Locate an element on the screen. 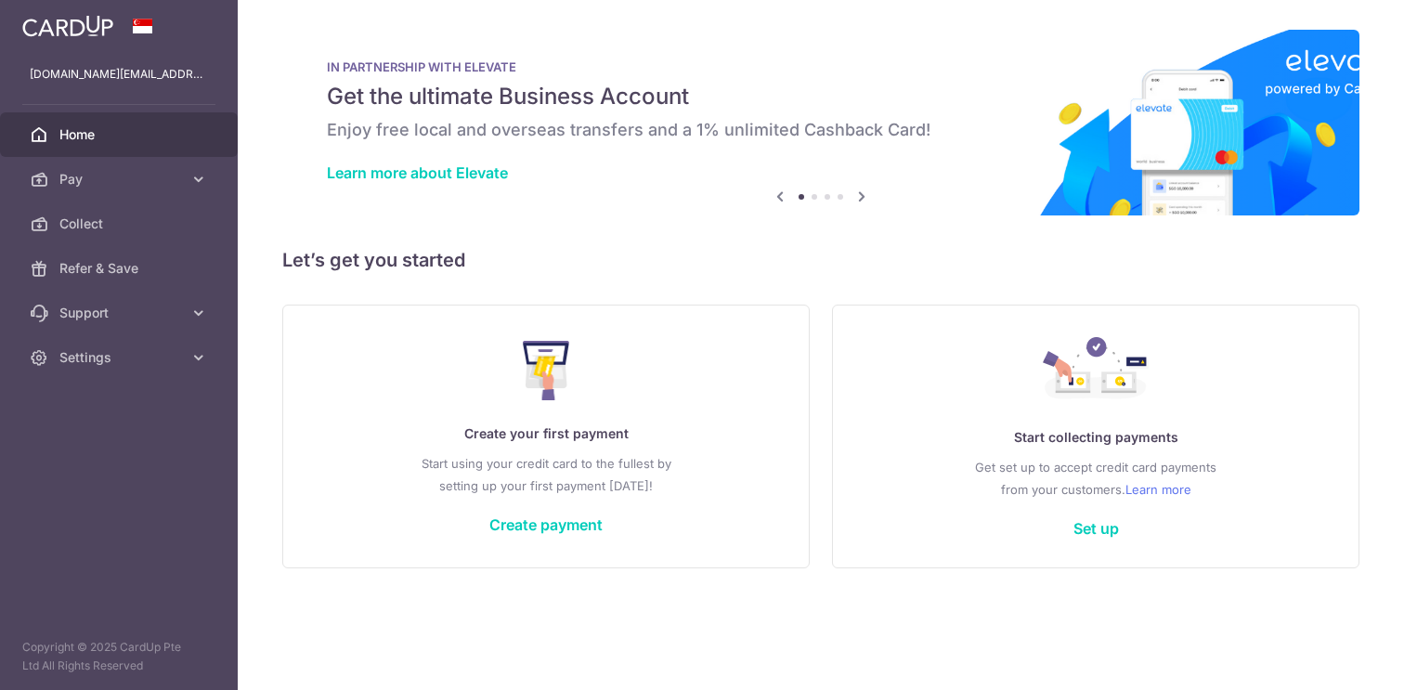 This screenshot has height=690, width=1404. p: IN PARTNERSHIP WITH ELEVATE is located at coordinates (821, 67).